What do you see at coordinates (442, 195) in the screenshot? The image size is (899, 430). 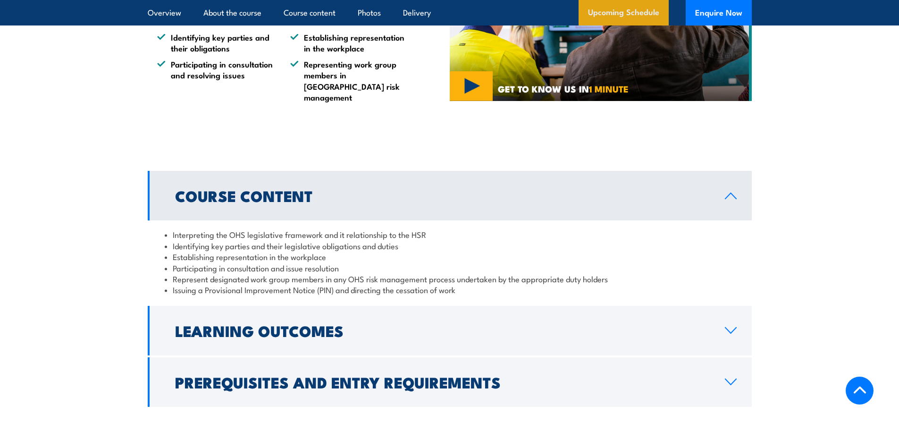 I see `h2: Course Content` at bounding box center [442, 195].